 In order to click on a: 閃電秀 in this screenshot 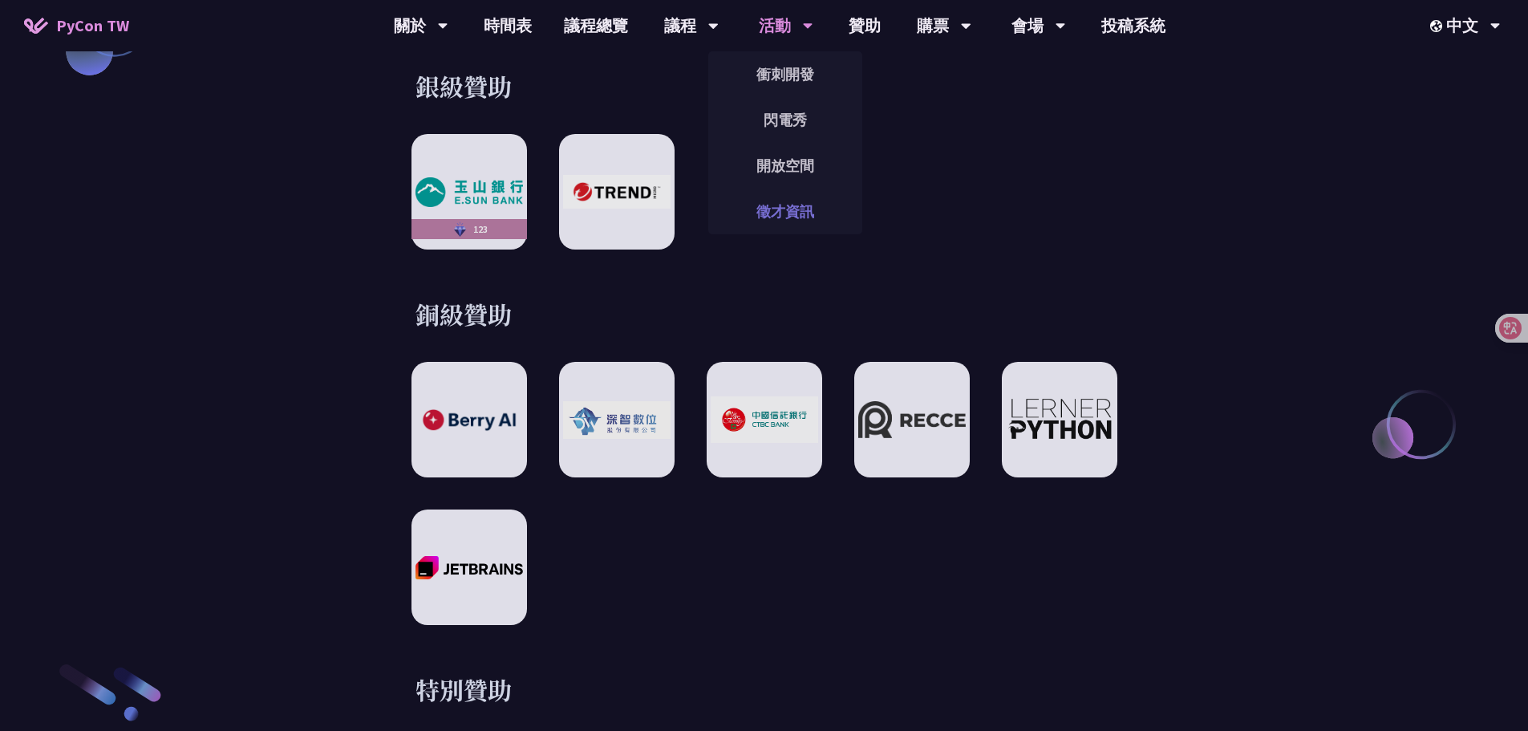, I will do `click(785, 119)`.